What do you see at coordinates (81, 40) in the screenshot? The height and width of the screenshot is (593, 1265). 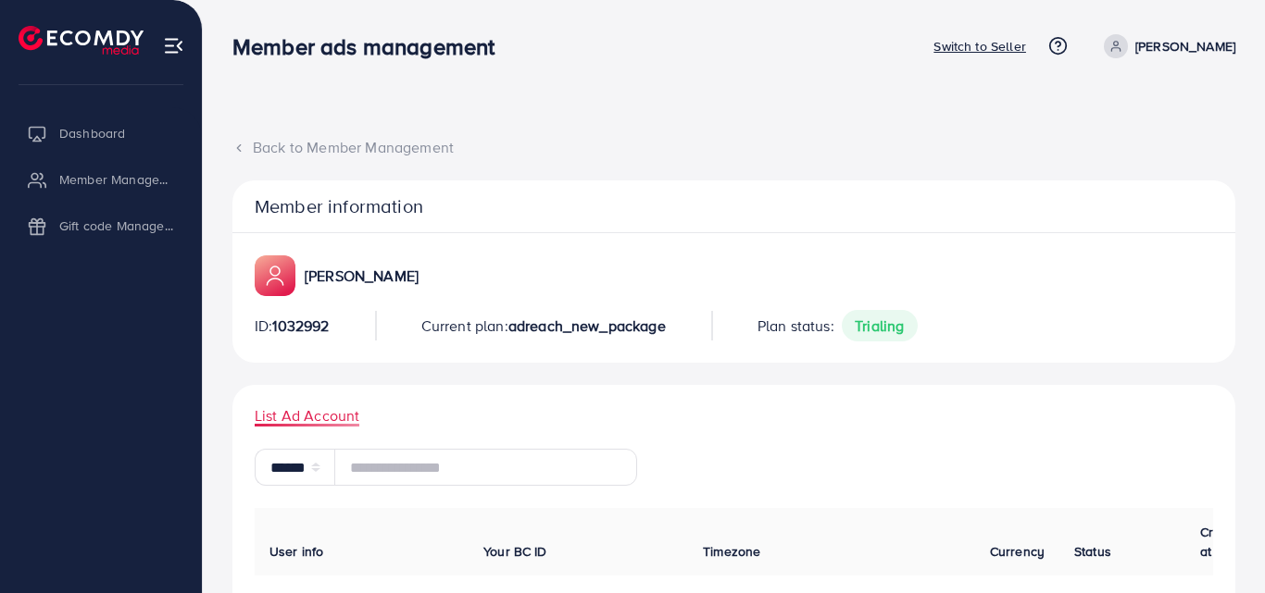 I see `a: logo` at bounding box center [81, 40].